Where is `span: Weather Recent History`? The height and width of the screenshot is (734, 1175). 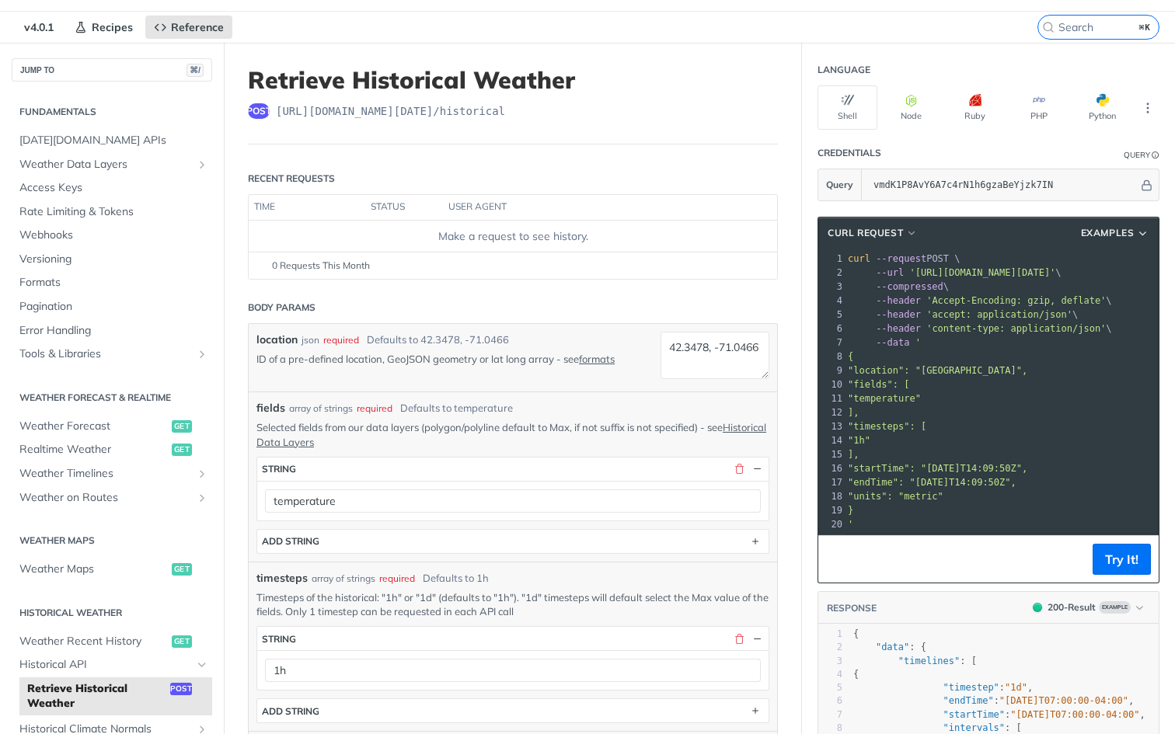
span: Weather Recent History is located at coordinates (93, 642).